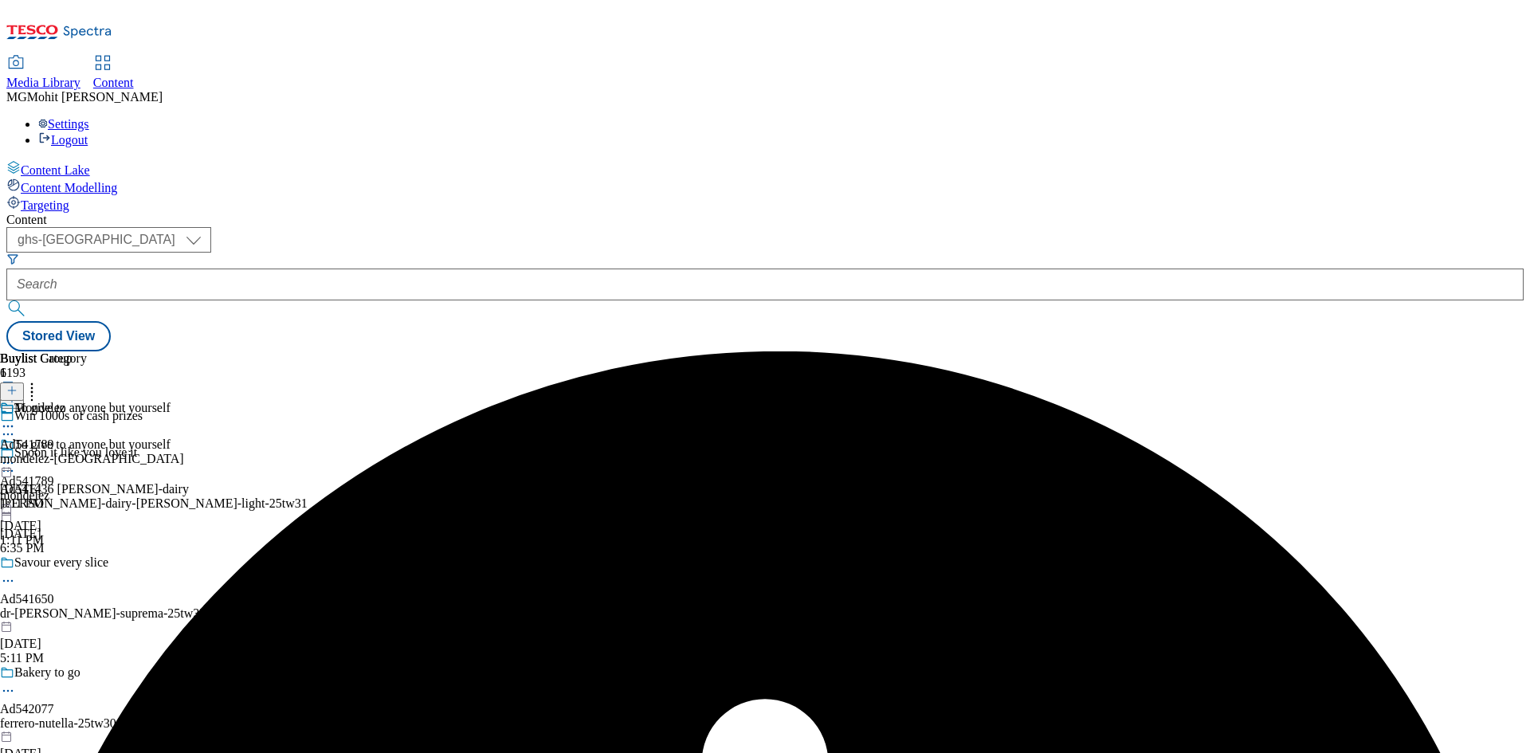  Describe the element at coordinates (17, 96) in the screenshot. I see `span: MG` at that location.